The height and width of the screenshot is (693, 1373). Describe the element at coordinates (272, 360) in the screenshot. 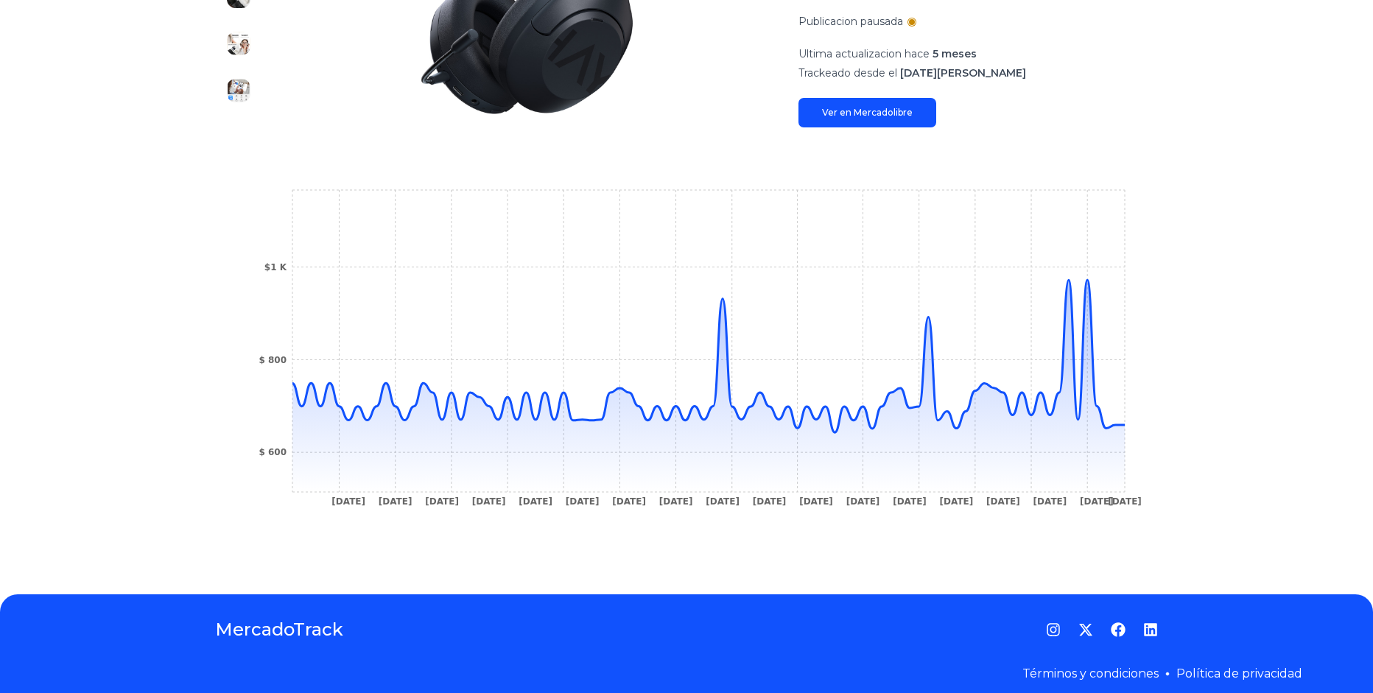

I see `tspan: $ 800` at that location.